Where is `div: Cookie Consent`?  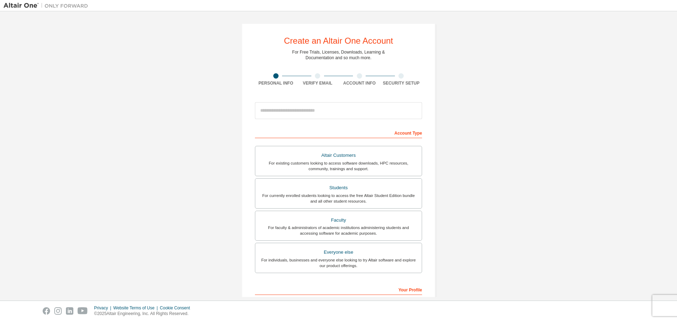 div: Cookie Consent is located at coordinates (177, 308).